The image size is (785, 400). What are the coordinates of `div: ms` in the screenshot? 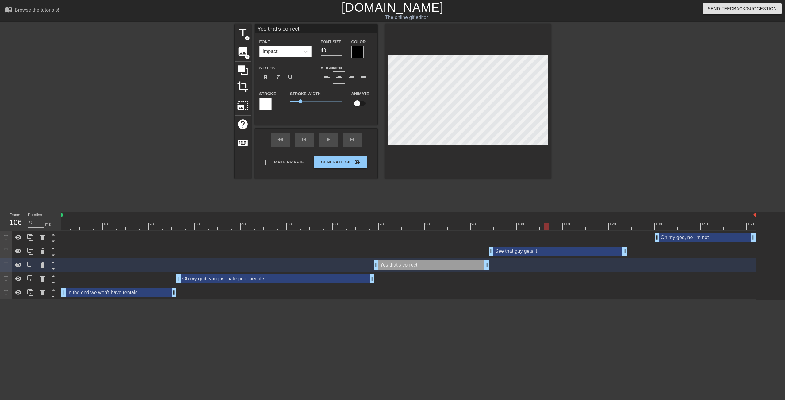 It's located at (48, 224).